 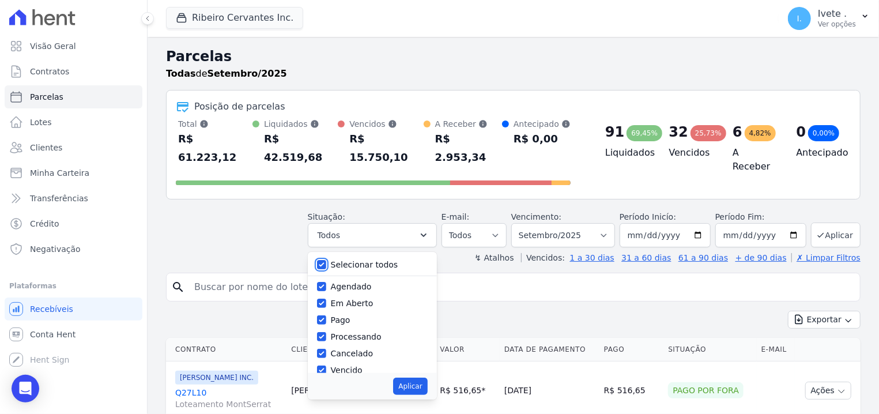 What do you see at coordinates (59, 198) in the screenshot?
I see `span: Transferências` at bounding box center [59, 198].